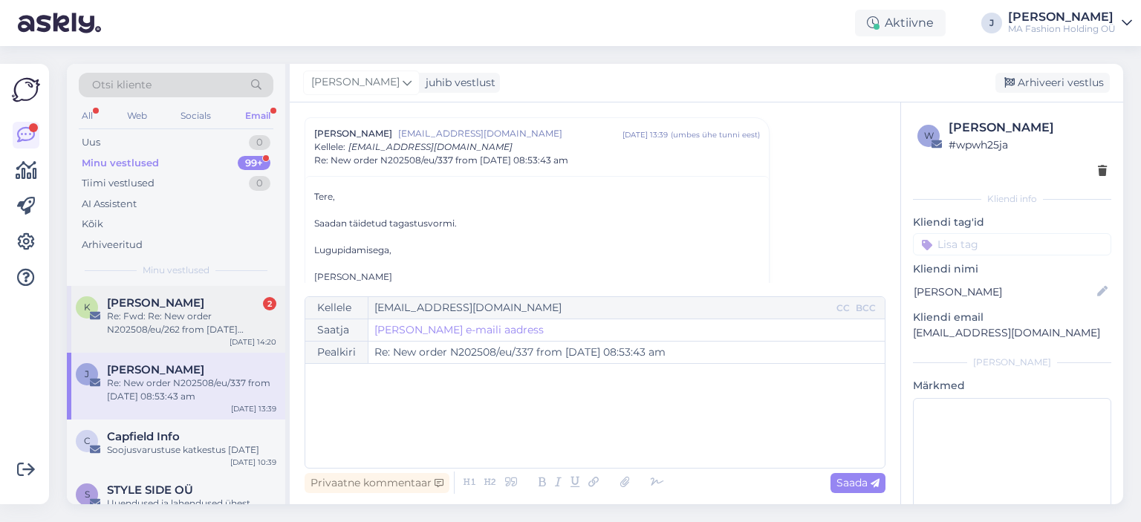  Describe the element at coordinates (336, 352) in the screenshot. I see `div: Pealkiri` at that location.